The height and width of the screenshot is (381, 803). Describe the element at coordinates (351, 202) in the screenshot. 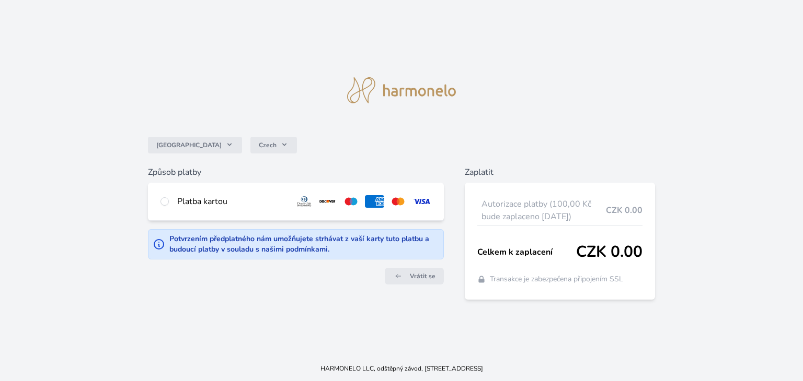

I see `img: maestro.svg` at that location.